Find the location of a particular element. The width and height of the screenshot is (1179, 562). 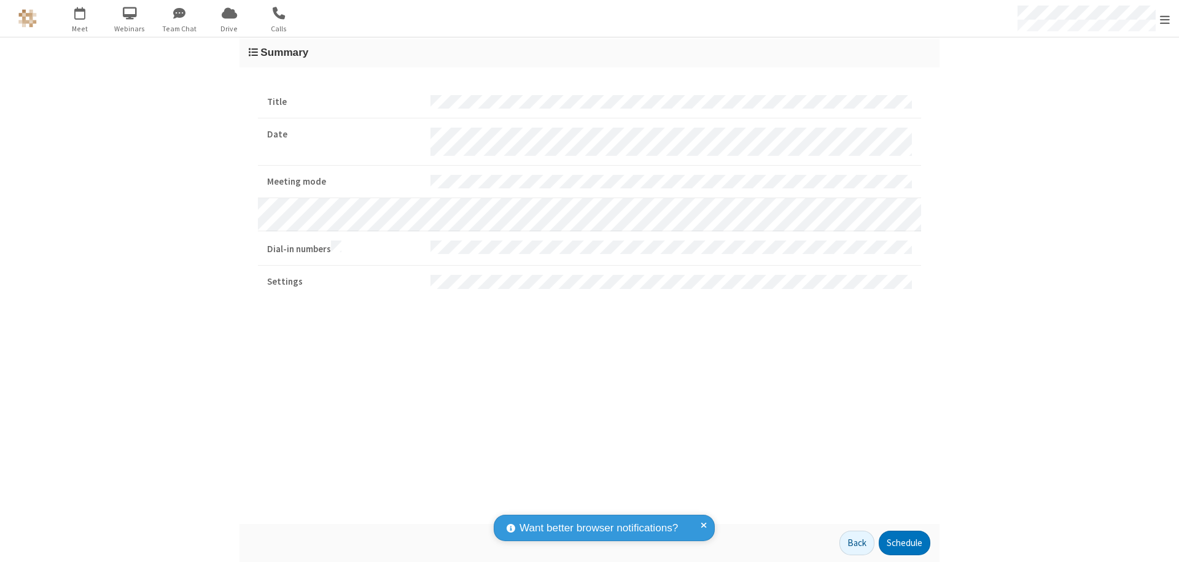

span: Want better browser notifications? is located at coordinates (599, 529).